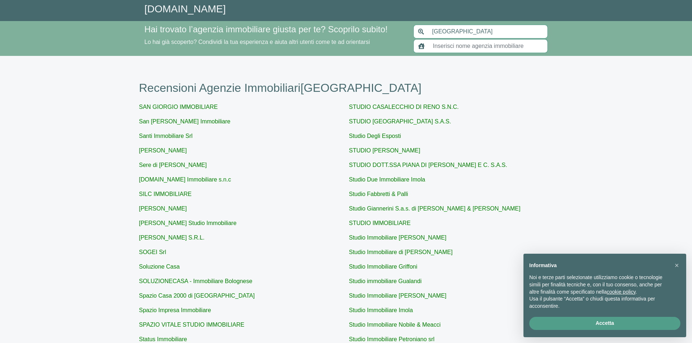  Describe the element at coordinates (175, 310) in the screenshot. I see `a: Spazio Impresa Immobiliare` at that location.